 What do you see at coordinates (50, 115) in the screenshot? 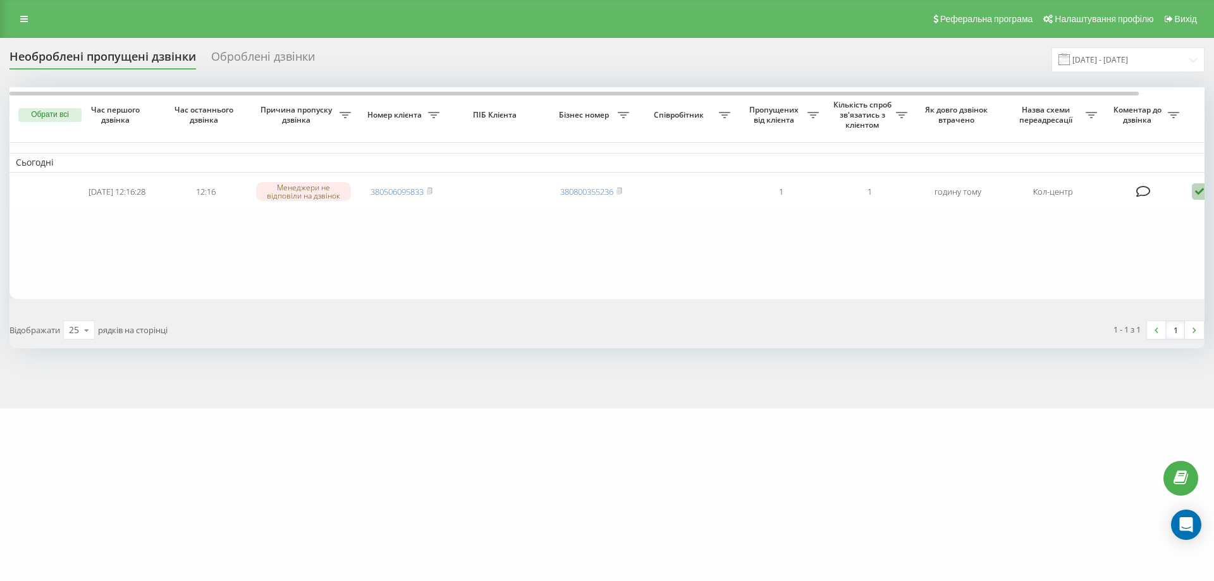
I see `button: Обрати всі` at bounding box center [50, 115].